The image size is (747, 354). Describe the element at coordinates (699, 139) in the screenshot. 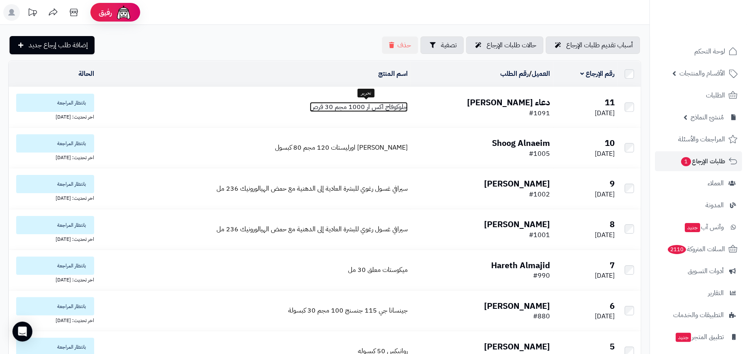

I see `a: المراجعات والأسئلة` at that location.